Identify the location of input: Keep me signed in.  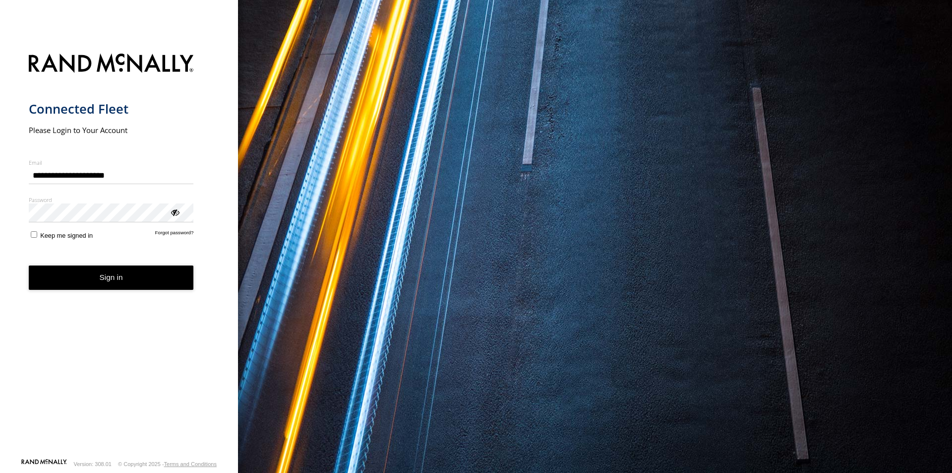
(34, 234).